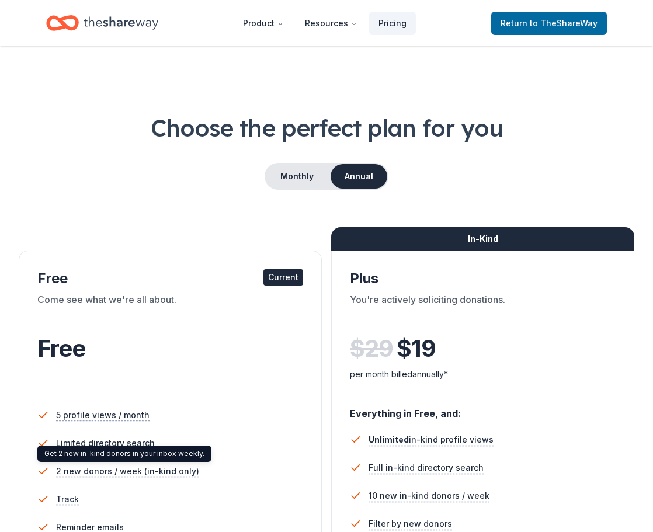 The height and width of the screenshot is (532, 653). What do you see at coordinates (483, 239) in the screenshot?
I see `div: In-Kind` at bounding box center [483, 239].